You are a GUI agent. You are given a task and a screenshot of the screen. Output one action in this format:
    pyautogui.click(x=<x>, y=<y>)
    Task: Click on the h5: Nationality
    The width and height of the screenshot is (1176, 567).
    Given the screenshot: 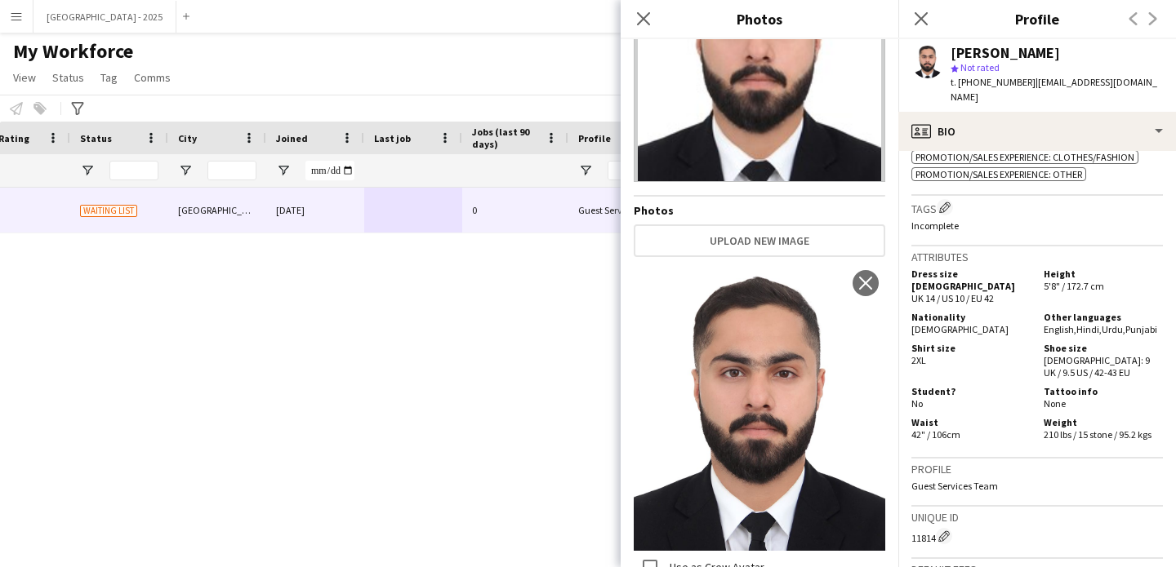 What is the action you would take?
    pyautogui.click(x=971, y=317)
    